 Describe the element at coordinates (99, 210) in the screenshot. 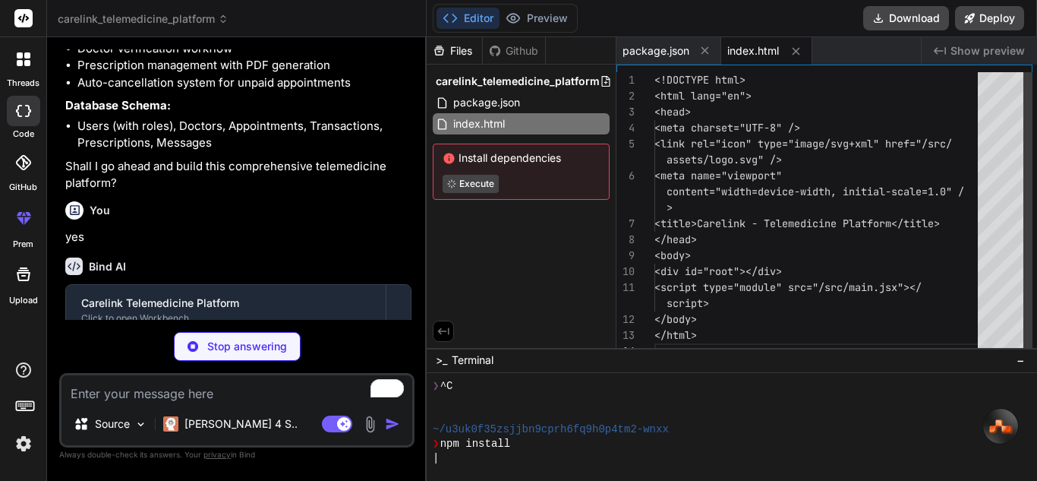

I see `h6: You` at that location.